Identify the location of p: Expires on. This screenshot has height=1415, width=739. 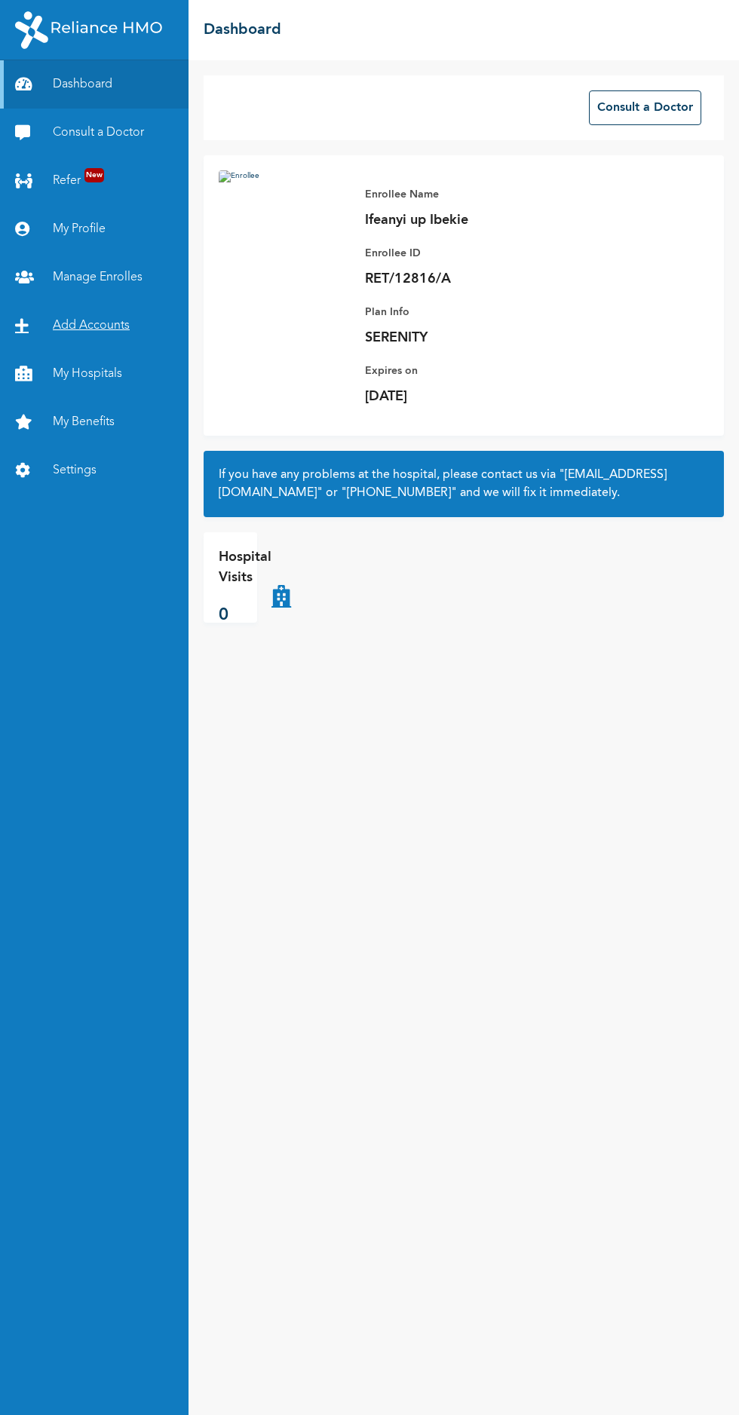
(470, 371).